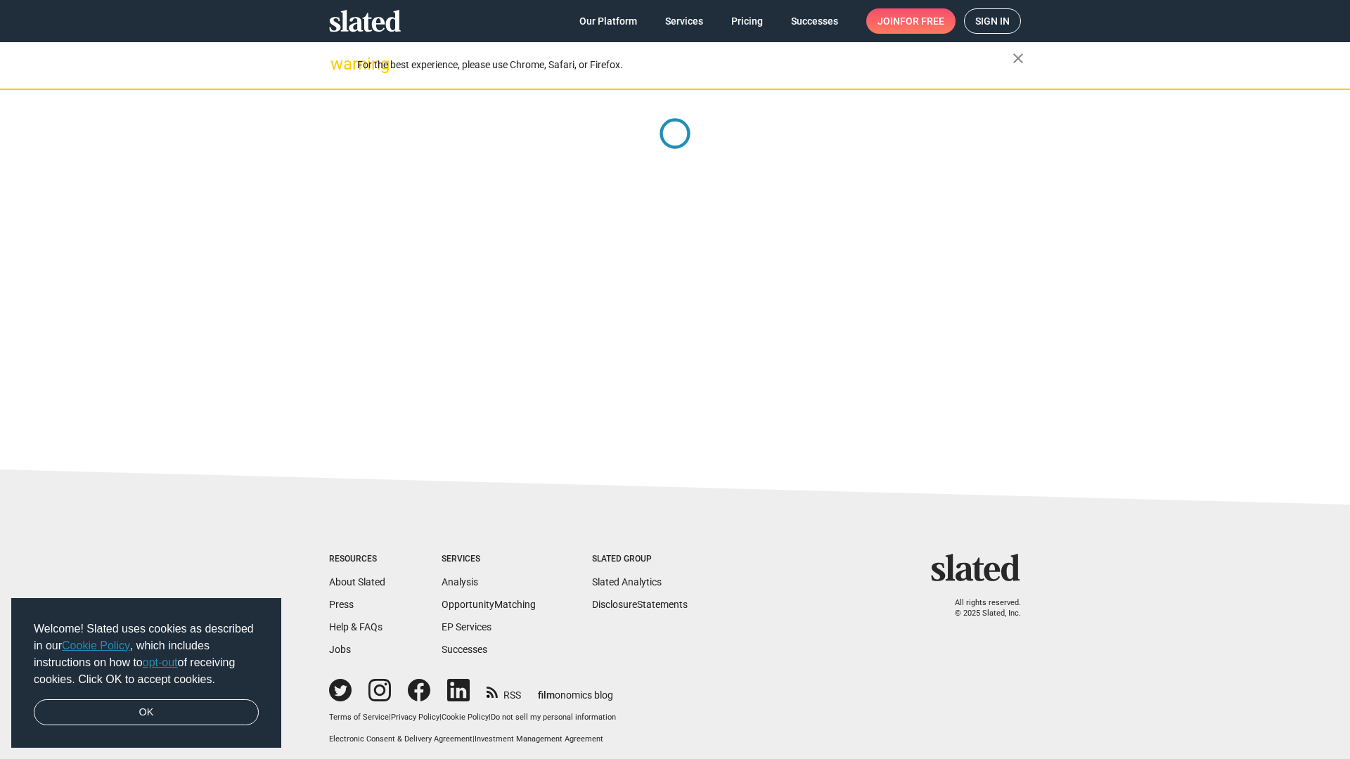 Image resolution: width=1350 pixels, height=759 pixels. What do you see at coordinates (489, 605) in the screenshot?
I see `a: OpportunityMatching` at bounding box center [489, 605].